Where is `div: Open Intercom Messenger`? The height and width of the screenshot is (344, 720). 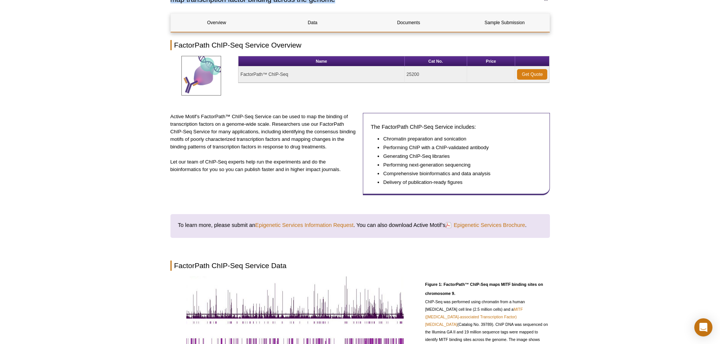
div: Open Intercom Messenger is located at coordinates (703, 327).